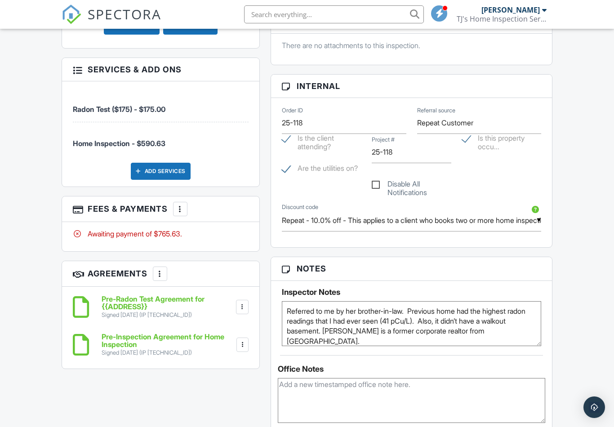 Image resolution: width=614 pixels, height=427 pixels. I want to click on div: Add Services, so click(160, 171).